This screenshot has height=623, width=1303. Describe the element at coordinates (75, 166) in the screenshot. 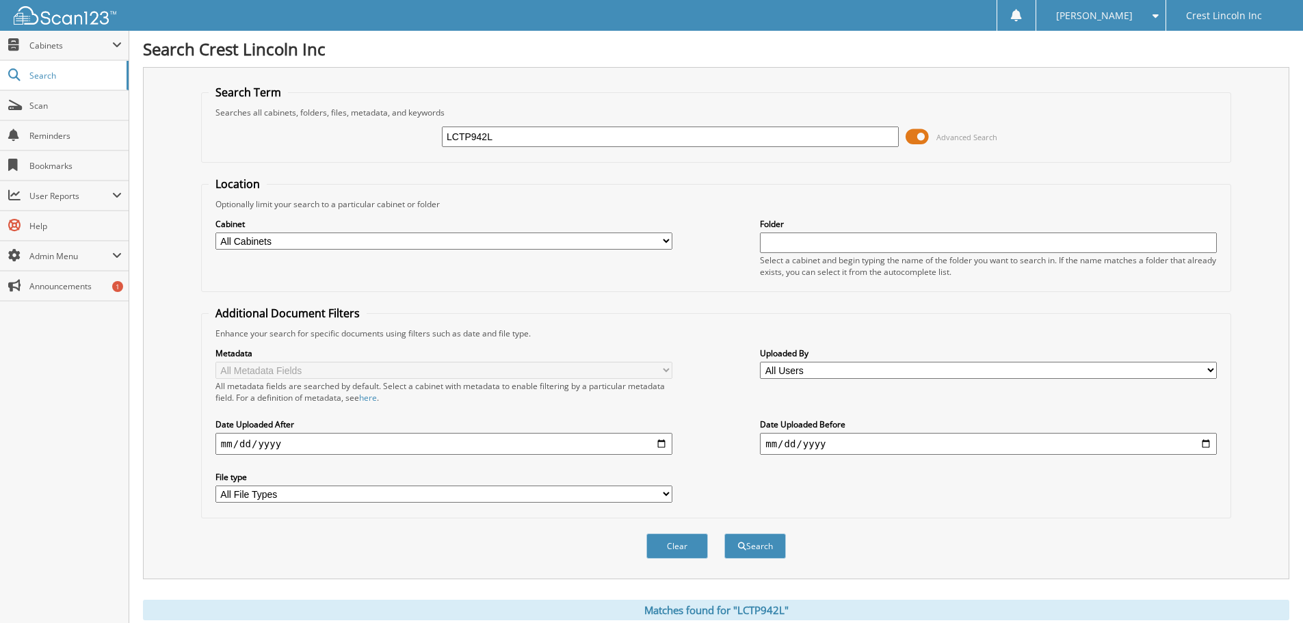

I see `span: Bookmarks` at that location.